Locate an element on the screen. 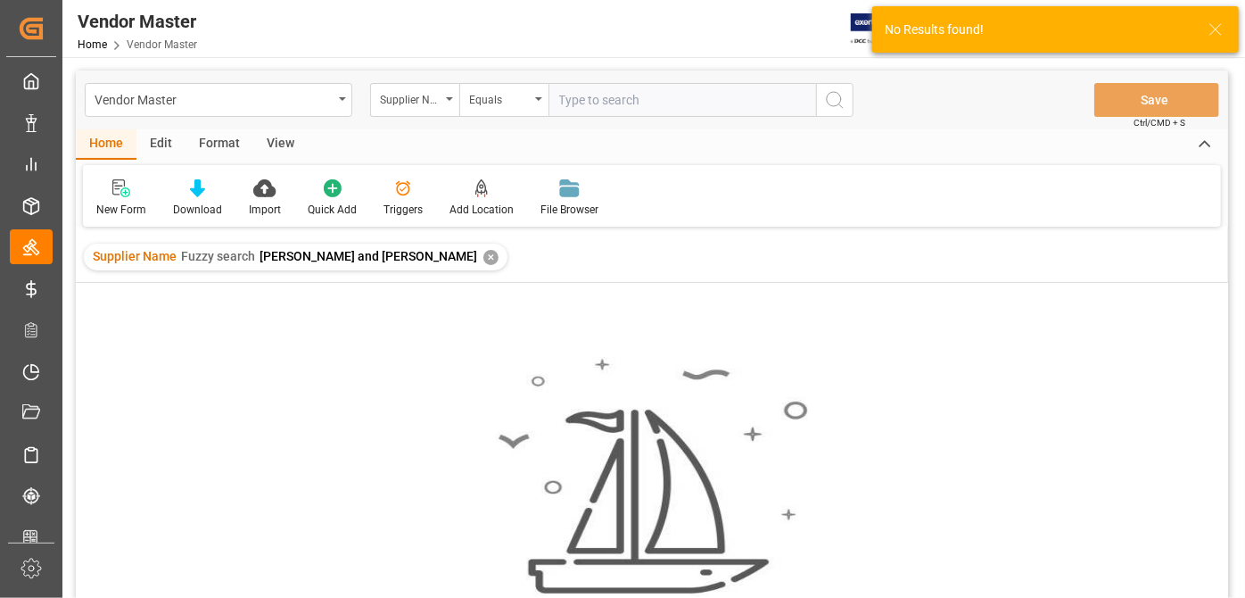 This screenshot has height=598, width=1245. div: Download is located at coordinates (197, 210).